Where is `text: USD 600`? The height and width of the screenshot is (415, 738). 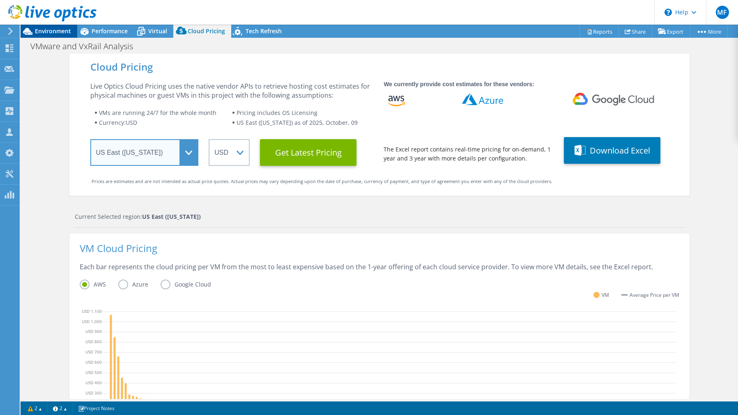
text: USD 600 is located at coordinates (94, 362).